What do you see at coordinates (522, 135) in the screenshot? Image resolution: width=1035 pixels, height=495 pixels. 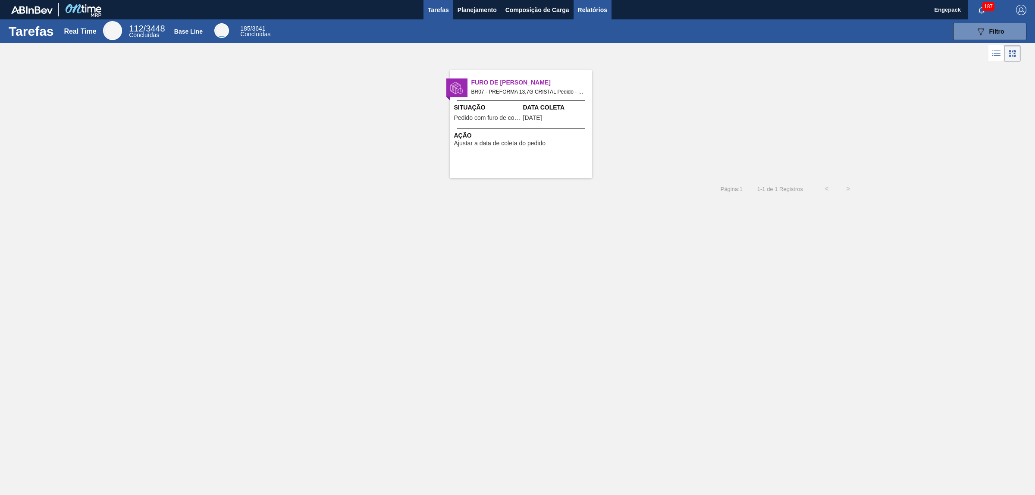 I see `span: Ação` at bounding box center [522, 135].